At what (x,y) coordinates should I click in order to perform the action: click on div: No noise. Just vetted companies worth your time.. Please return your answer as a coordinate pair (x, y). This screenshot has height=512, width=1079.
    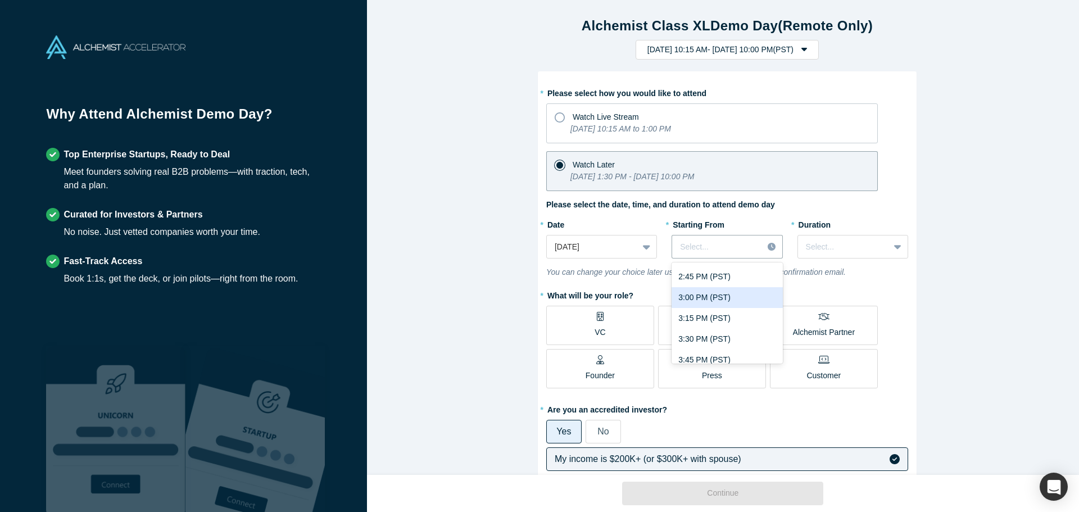
    Looking at the image, I should click on (162, 232).